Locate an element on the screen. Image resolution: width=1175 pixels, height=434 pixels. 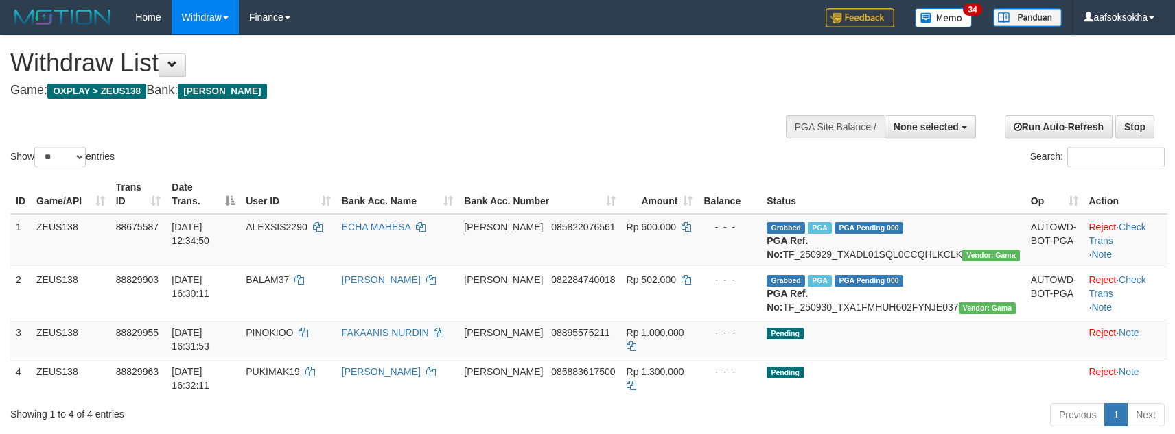
td: TF_250929_TXADL01SQL0CCQHLKCLK is located at coordinates (893, 241).